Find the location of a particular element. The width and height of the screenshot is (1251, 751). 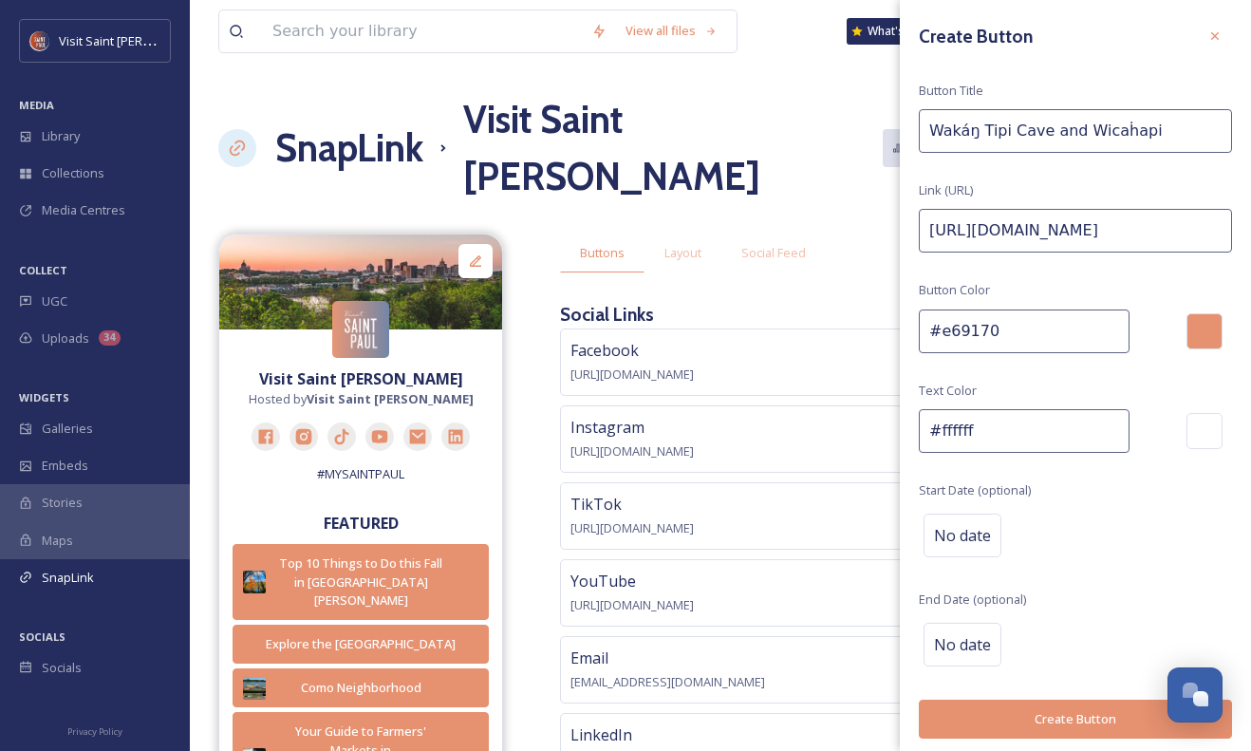

span: YouTube is located at coordinates (603, 581).